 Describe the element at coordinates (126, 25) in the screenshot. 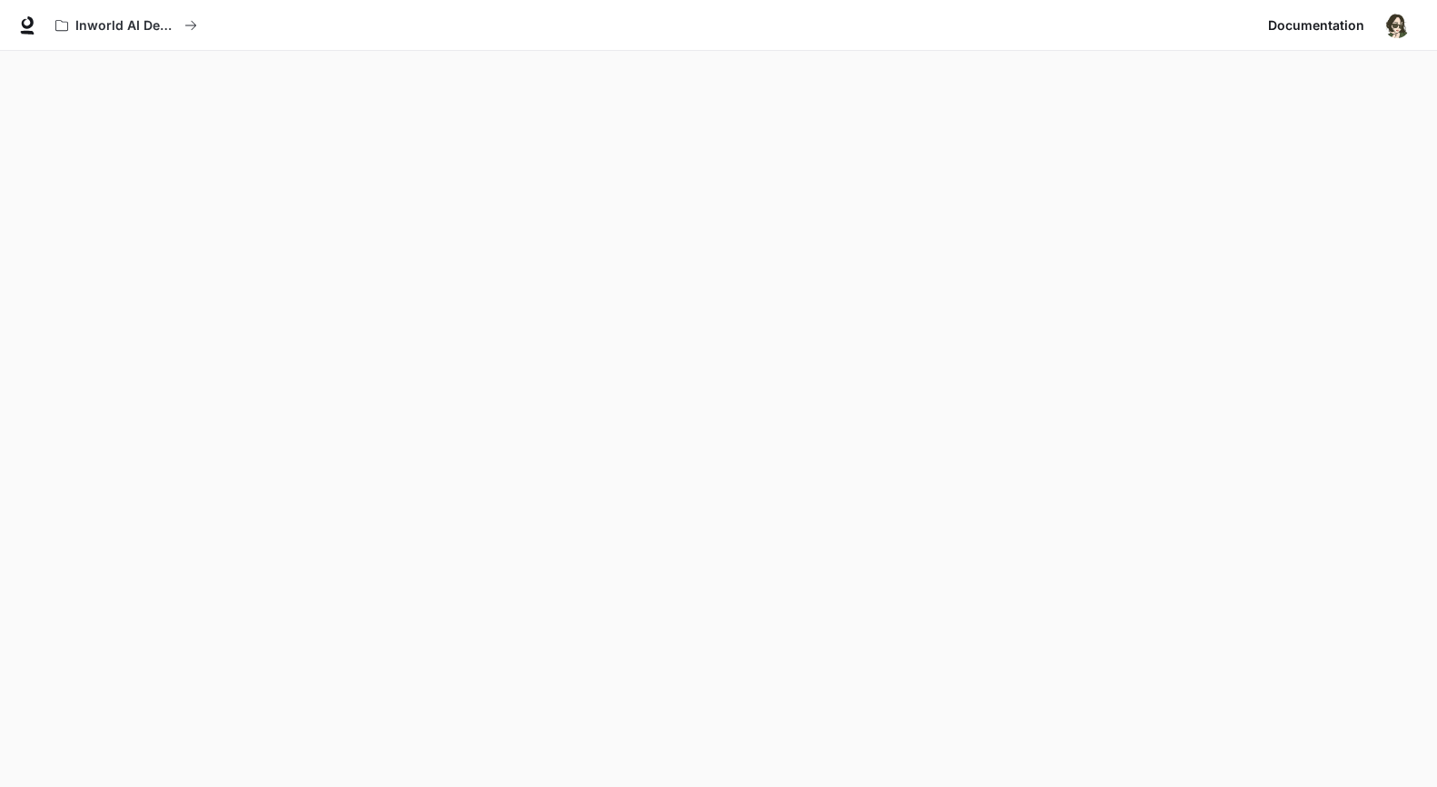

I see `p: Inworld AI Demos` at that location.